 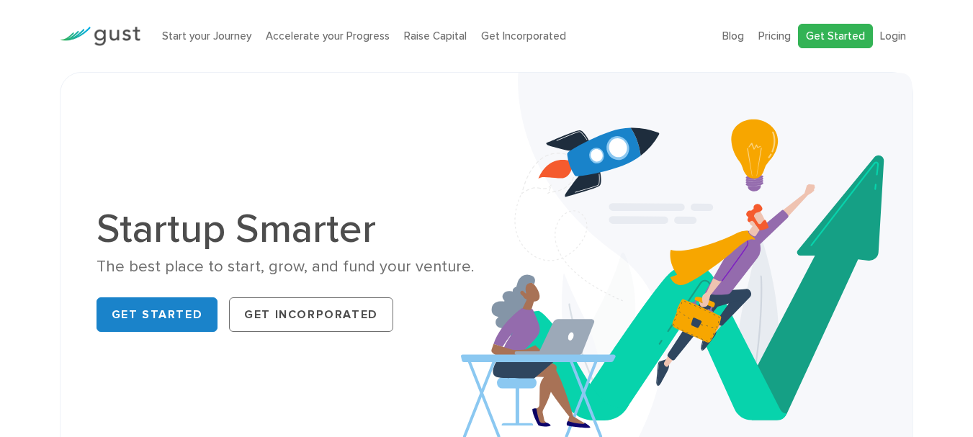 I want to click on img: Gust Logo, so click(x=100, y=36).